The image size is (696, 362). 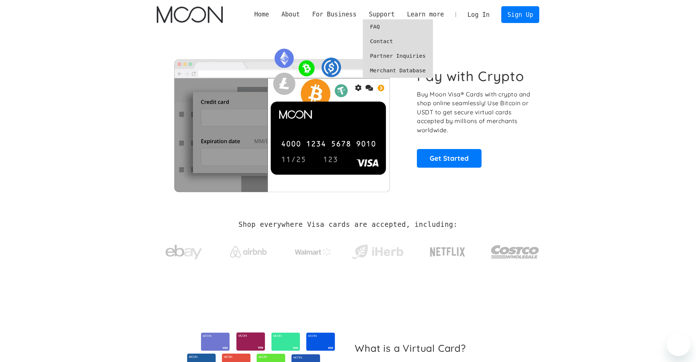 I want to click on p: Buy Moon Visa® Cards with crypto and shop online seamlessly! Use Bitcoin or USDT to get secure vi..., so click(x=474, y=112).